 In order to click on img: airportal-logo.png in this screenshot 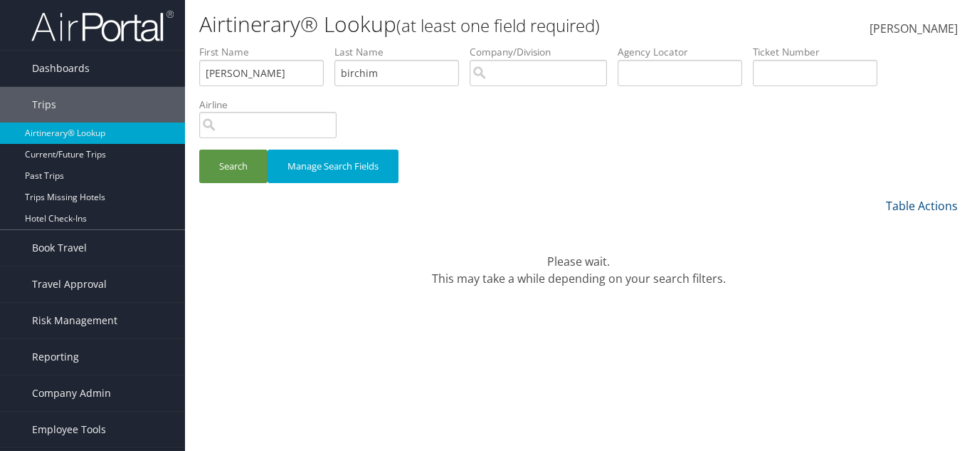, I will do `click(102, 26)`.